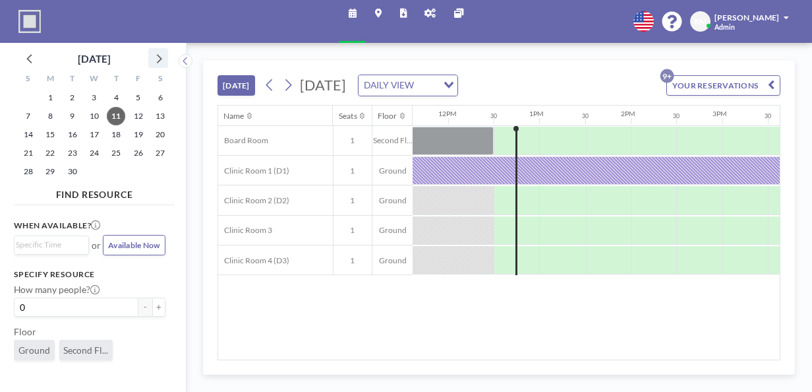  Describe the element at coordinates (116, 116) in the screenshot. I see `span: Thursday, September 11, 2025` at that location.